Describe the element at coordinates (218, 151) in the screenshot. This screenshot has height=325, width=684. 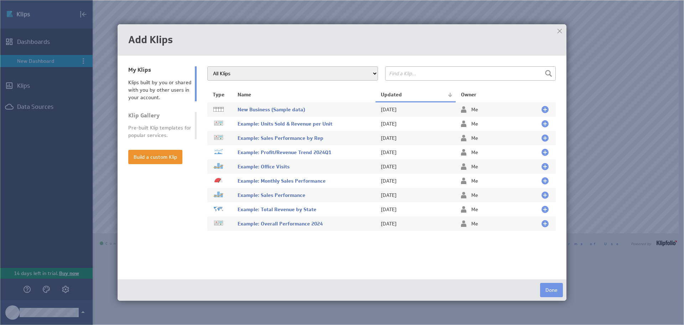
I see `img: icon-mini_series.png` at that location.